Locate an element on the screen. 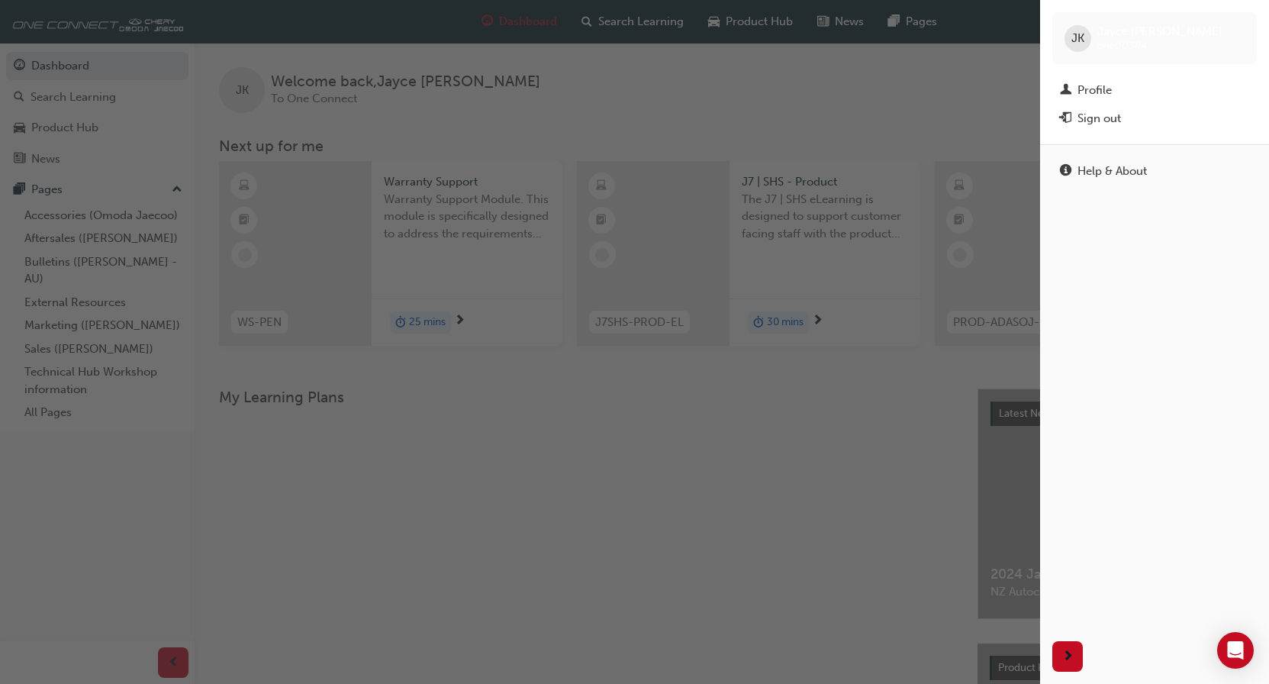  div: Sign out is located at coordinates (1099, 118).